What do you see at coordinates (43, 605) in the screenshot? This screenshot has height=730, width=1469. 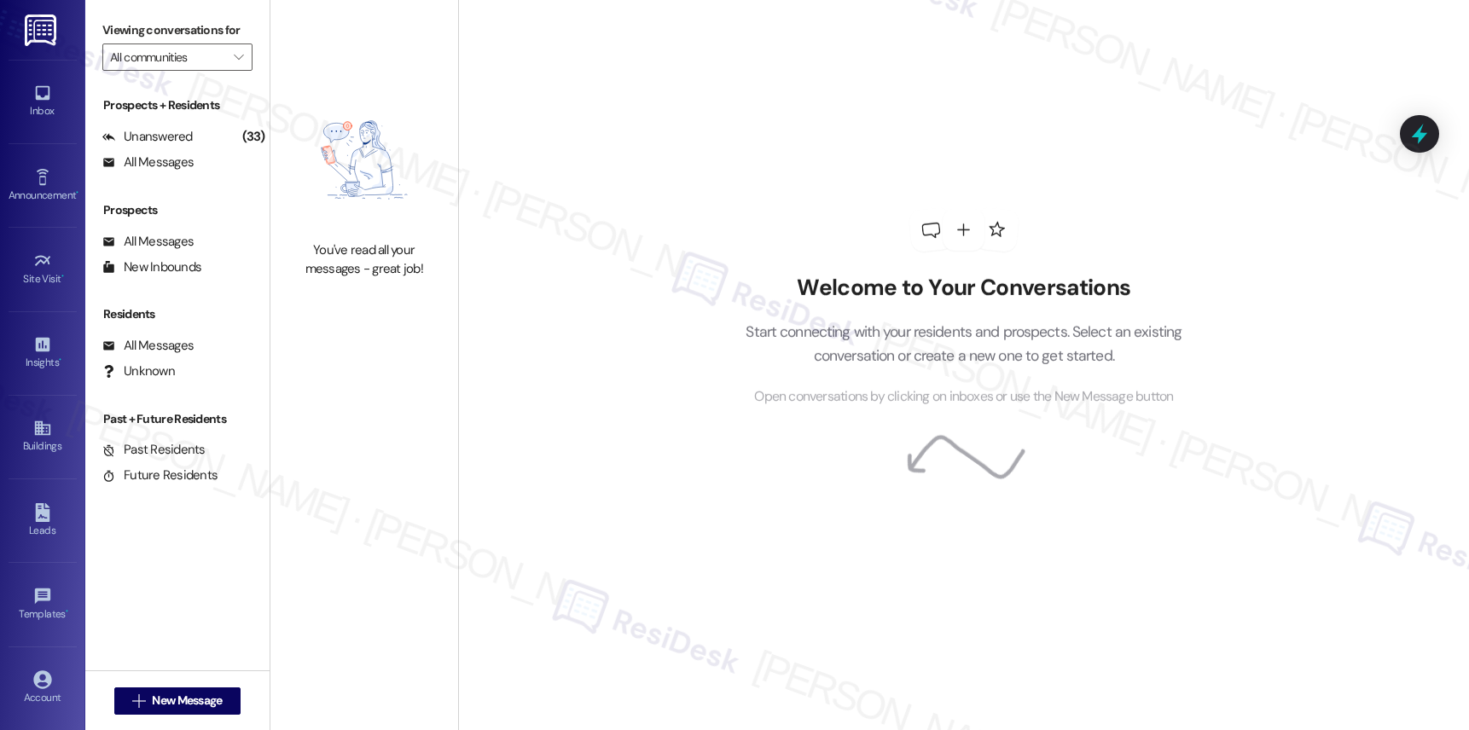 I see `a: Templates •` at bounding box center [43, 605].